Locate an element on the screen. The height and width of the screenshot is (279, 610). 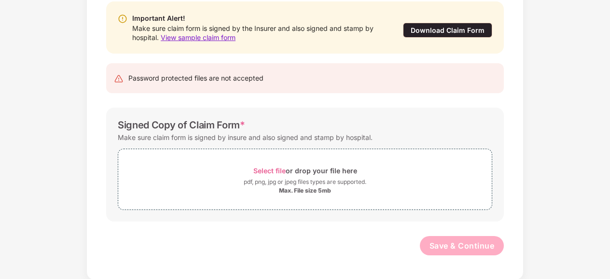
div: Max. File size 5mb is located at coordinates (305, 191).